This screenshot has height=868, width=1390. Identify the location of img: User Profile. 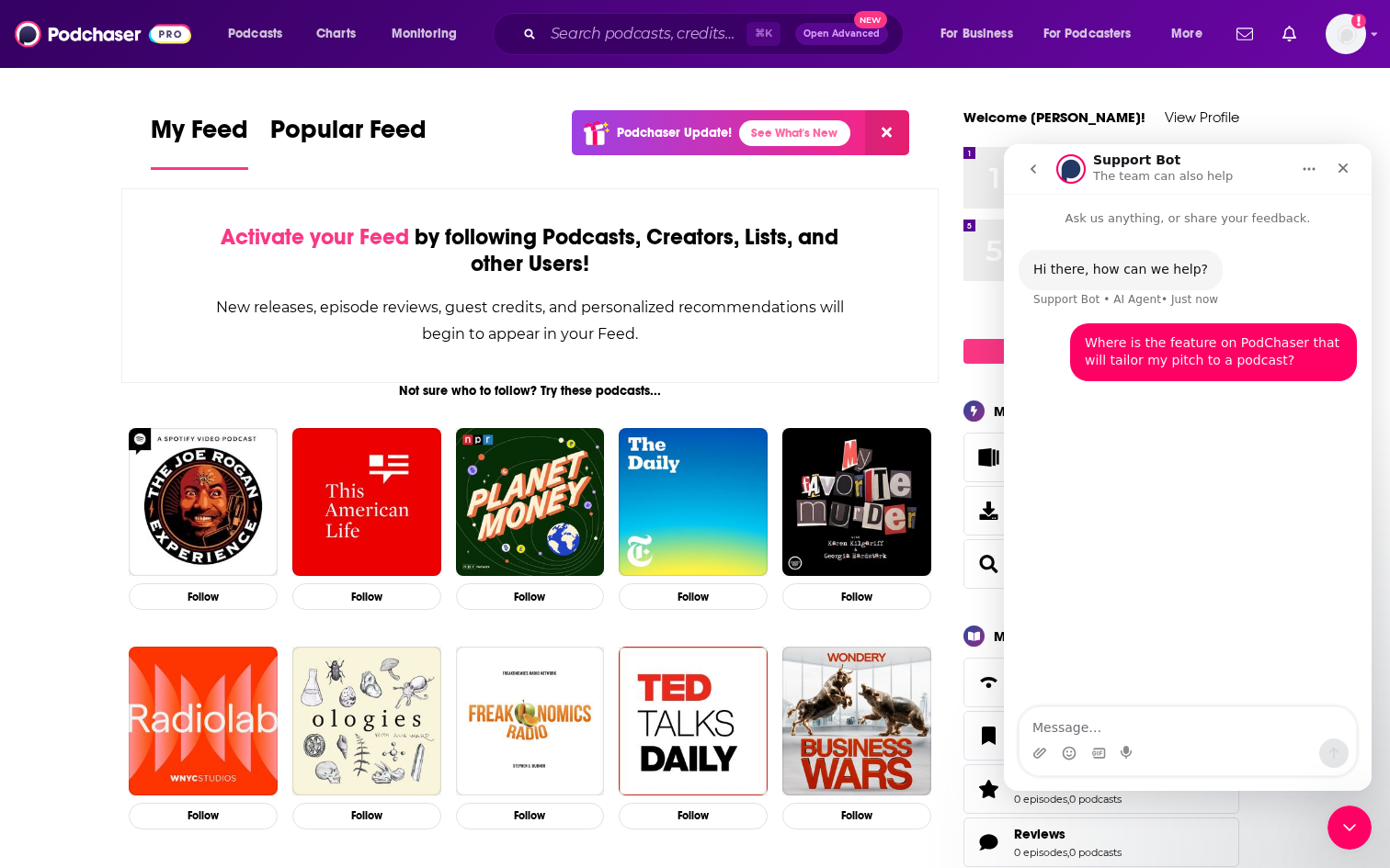
(1346, 34).